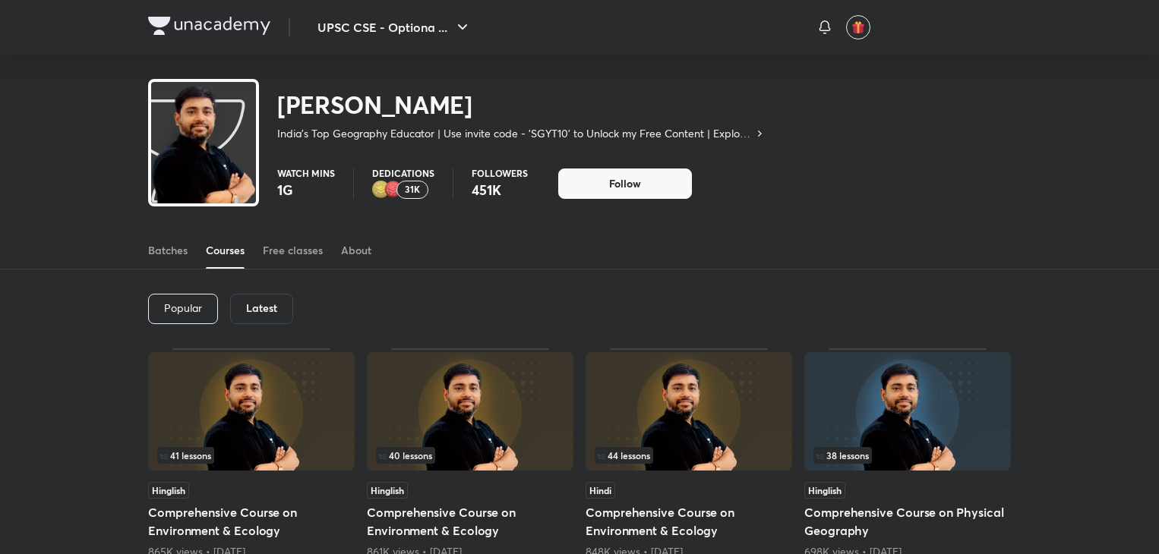 The image size is (1159, 554). I want to click on p: 451K, so click(500, 190).